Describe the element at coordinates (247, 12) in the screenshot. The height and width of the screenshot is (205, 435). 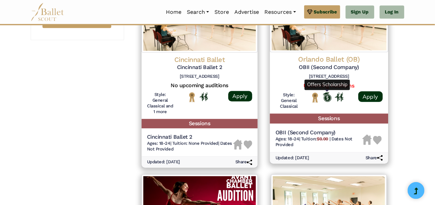
I see `a: Advertise` at that location.